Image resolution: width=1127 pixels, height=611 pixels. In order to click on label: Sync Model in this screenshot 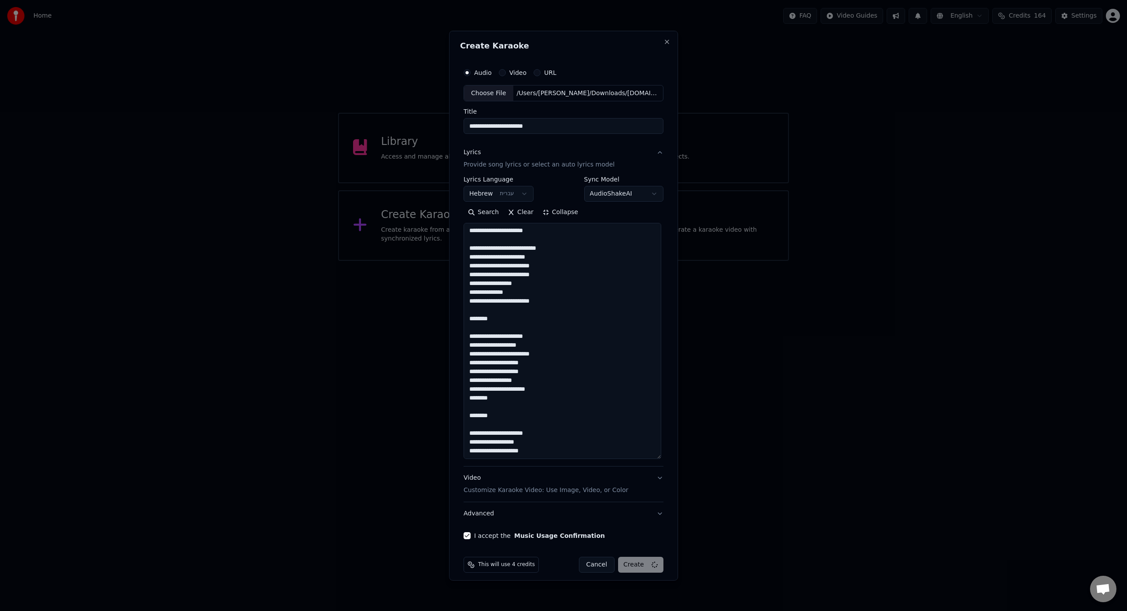, I will do `click(624, 179)`.